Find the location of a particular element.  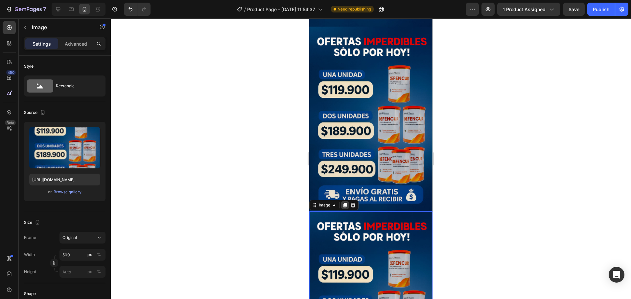

div: Shape is located at coordinates (30, 294).